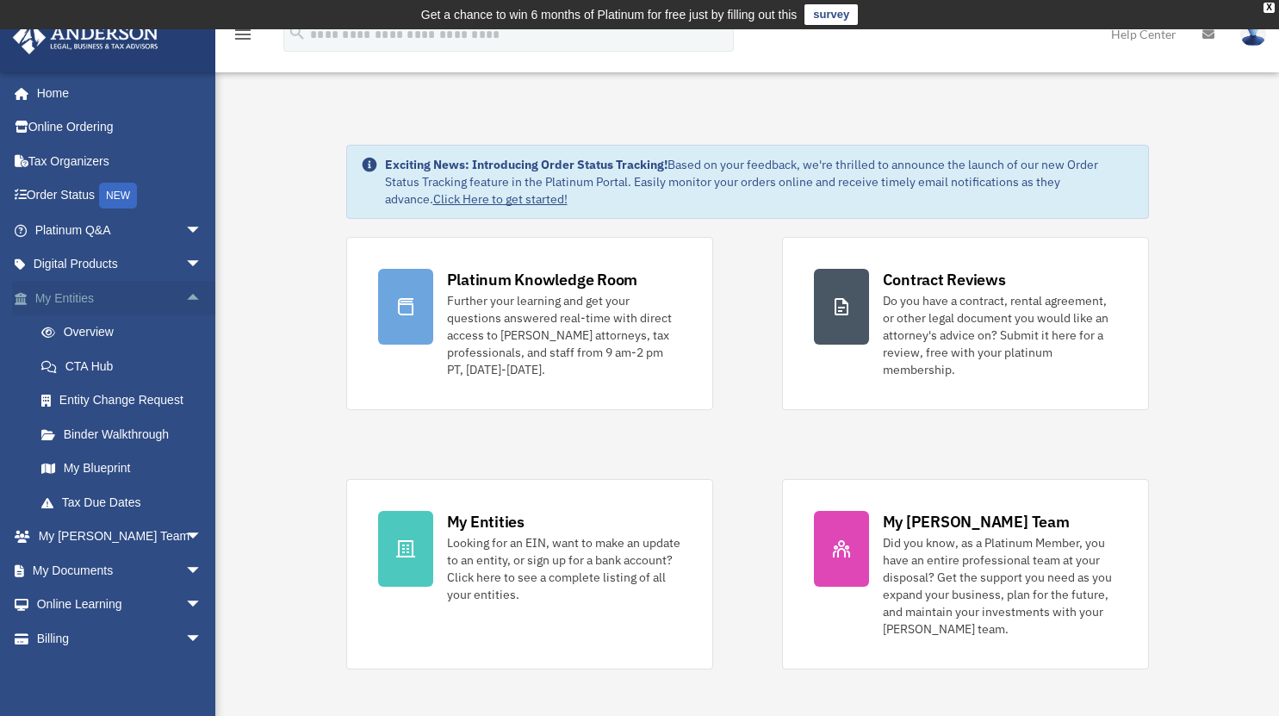  I want to click on a: Tax Due Dates, so click(126, 502).